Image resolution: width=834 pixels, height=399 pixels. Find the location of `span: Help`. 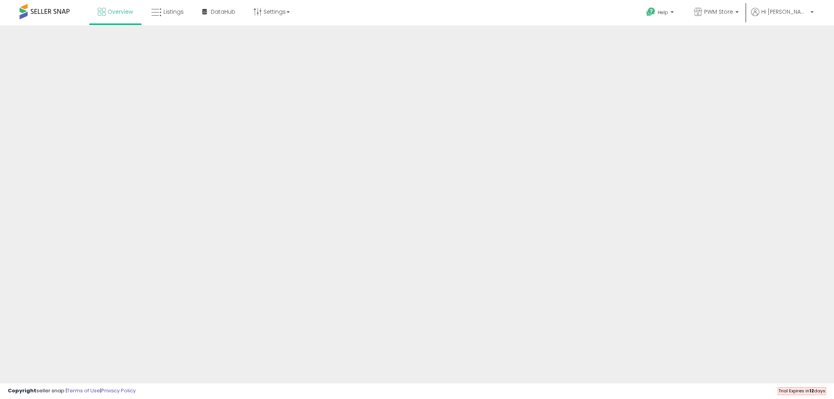

span: Help is located at coordinates (662, 12).